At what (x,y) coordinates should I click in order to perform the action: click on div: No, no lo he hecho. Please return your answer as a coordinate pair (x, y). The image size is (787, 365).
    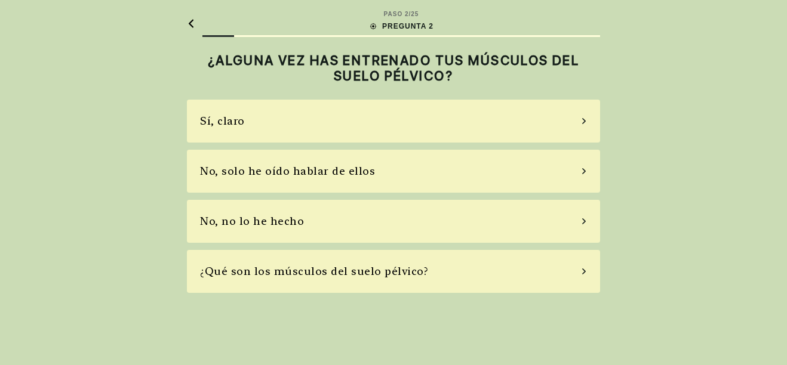
    Looking at the image, I should click on (252, 221).